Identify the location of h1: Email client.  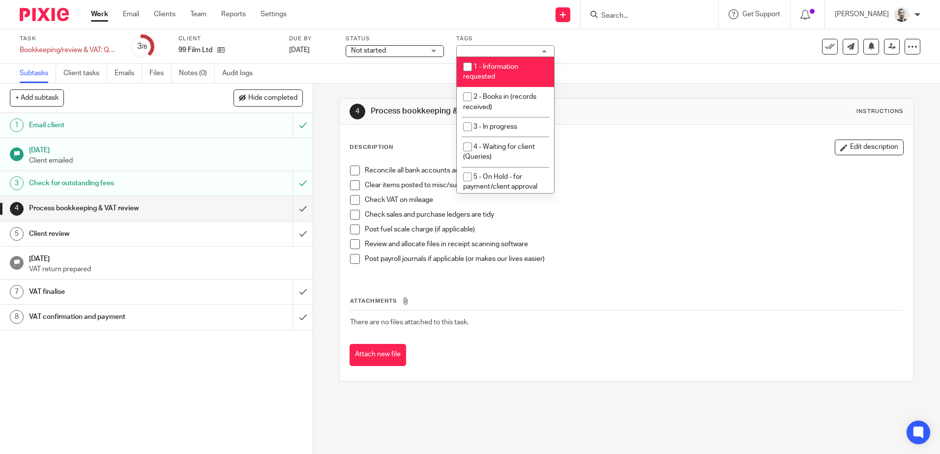
(114, 125).